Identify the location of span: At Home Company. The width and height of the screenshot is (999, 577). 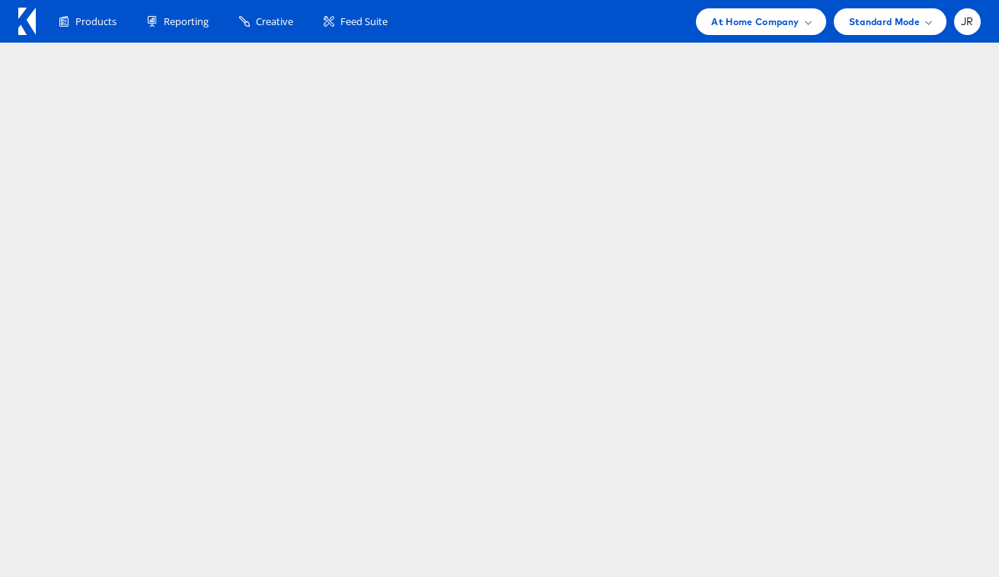
(754, 21).